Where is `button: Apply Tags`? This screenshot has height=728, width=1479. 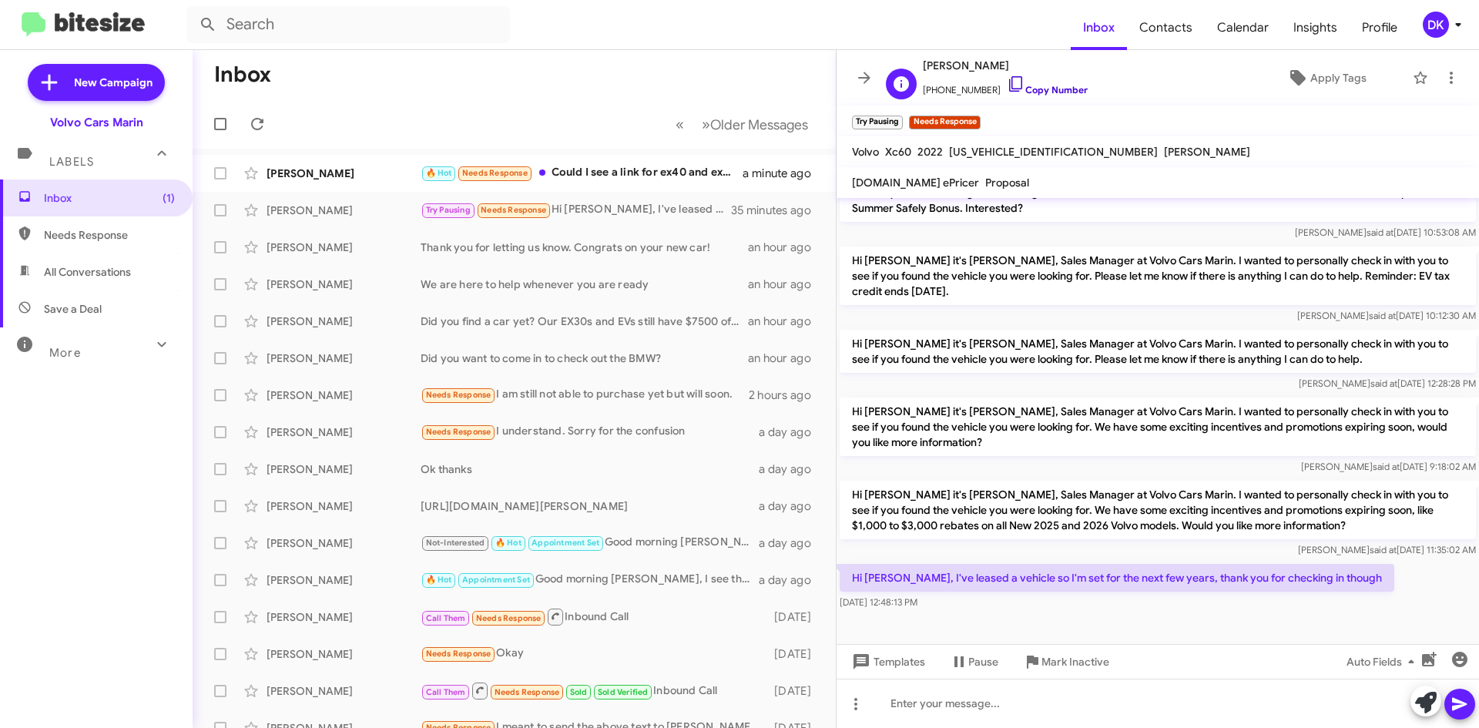 button: Apply Tags is located at coordinates (1325, 78).